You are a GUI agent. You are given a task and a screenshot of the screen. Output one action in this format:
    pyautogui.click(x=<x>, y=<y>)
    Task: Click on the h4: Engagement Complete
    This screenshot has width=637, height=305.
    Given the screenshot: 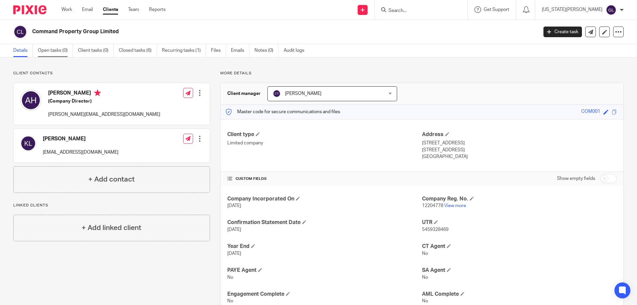 What is the action you would take?
    pyautogui.click(x=325, y=294)
    